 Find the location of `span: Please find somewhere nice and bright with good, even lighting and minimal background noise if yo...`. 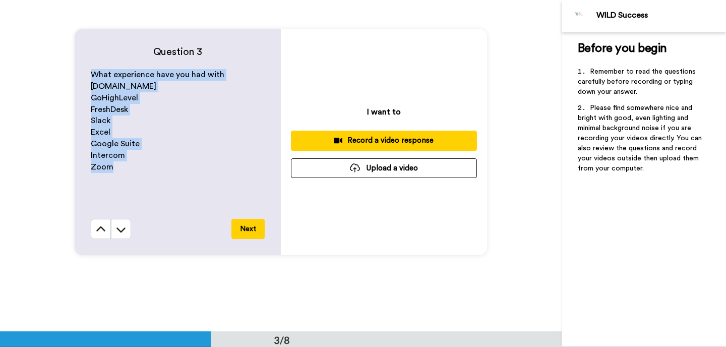

span: Please find somewhere nice and bright with good, even lighting and minimal background noise if yo... is located at coordinates (641, 138).